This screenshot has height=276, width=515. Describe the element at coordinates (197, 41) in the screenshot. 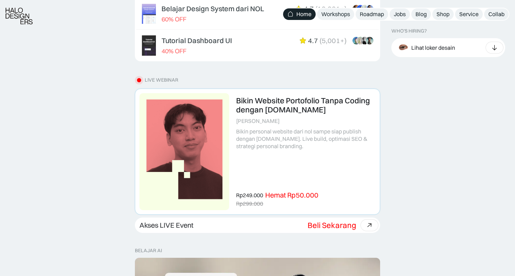

I see `div: Tutorial Dashboard UI` at that location.